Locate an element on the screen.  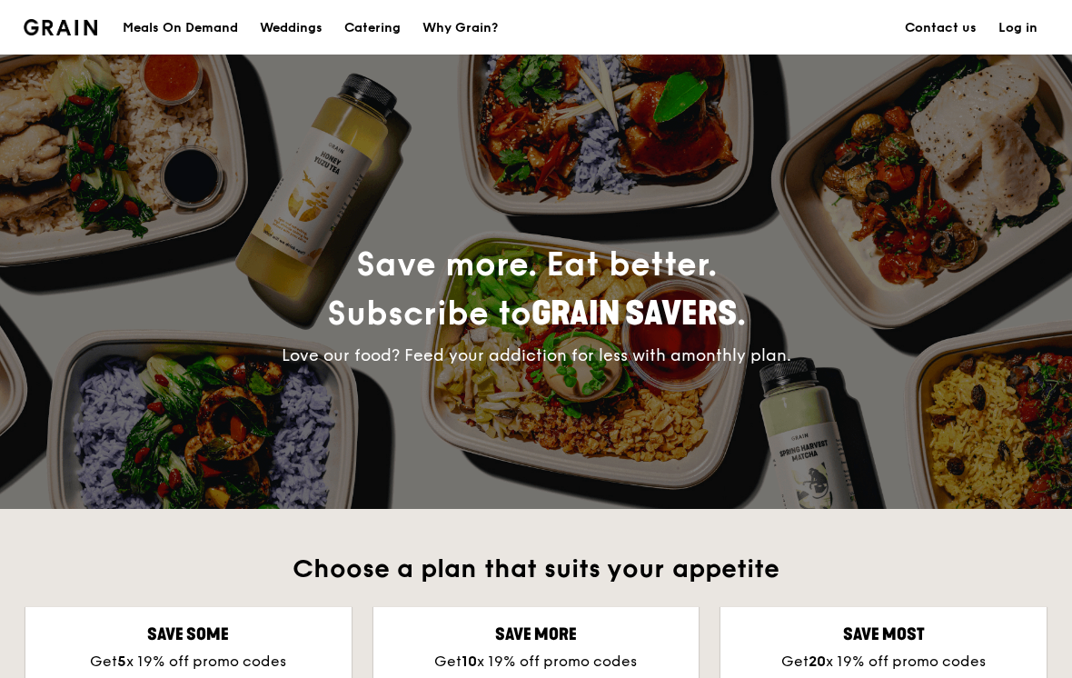
strong: 20 is located at coordinates (817, 661).